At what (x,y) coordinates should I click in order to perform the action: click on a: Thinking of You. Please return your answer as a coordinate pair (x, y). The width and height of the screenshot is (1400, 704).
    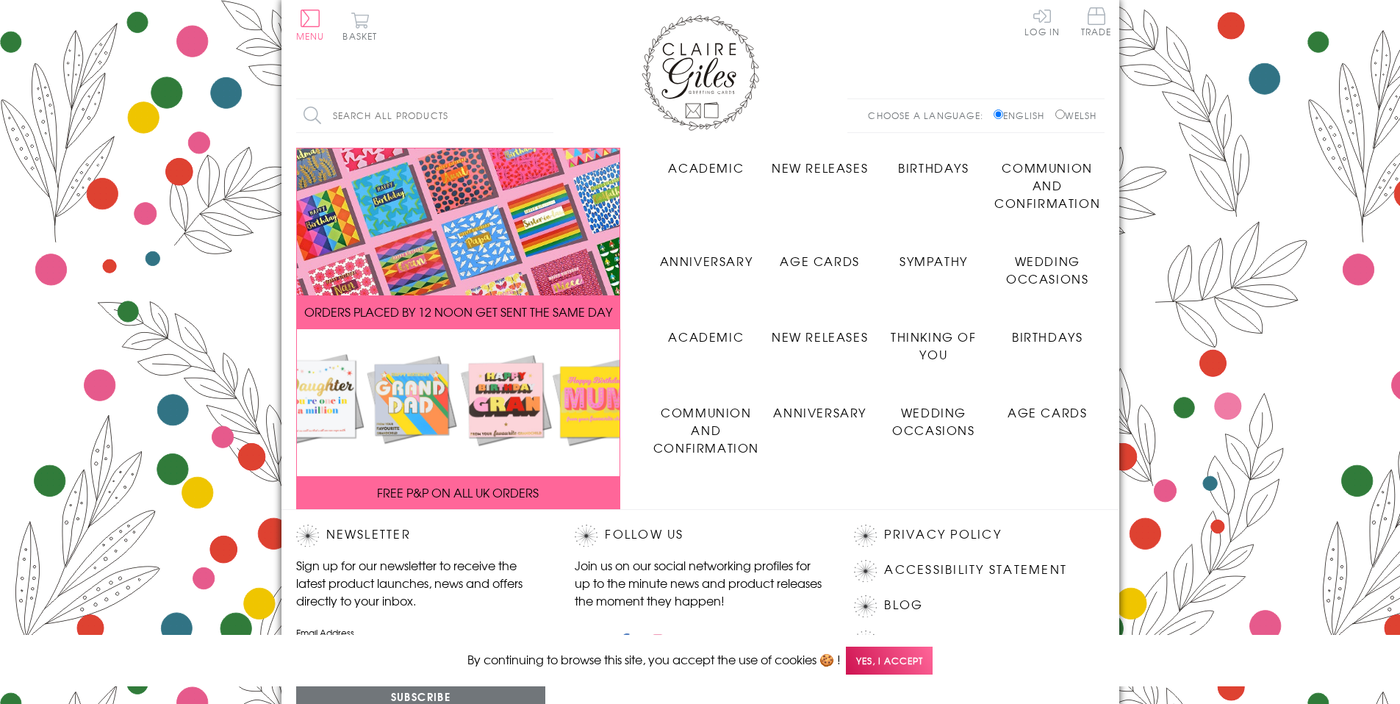
    Looking at the image, I should click on (933, 339).